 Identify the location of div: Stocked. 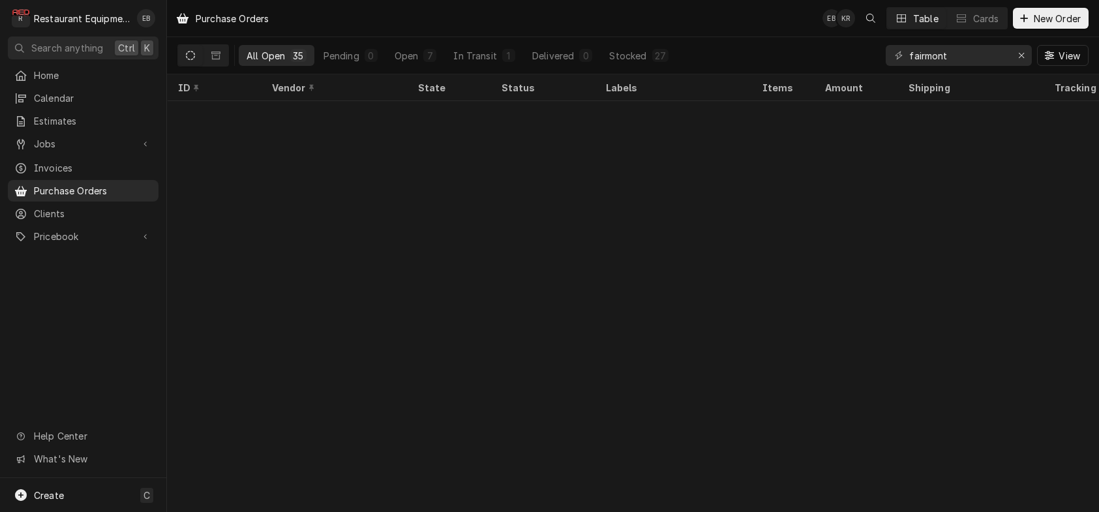
(628, 55).